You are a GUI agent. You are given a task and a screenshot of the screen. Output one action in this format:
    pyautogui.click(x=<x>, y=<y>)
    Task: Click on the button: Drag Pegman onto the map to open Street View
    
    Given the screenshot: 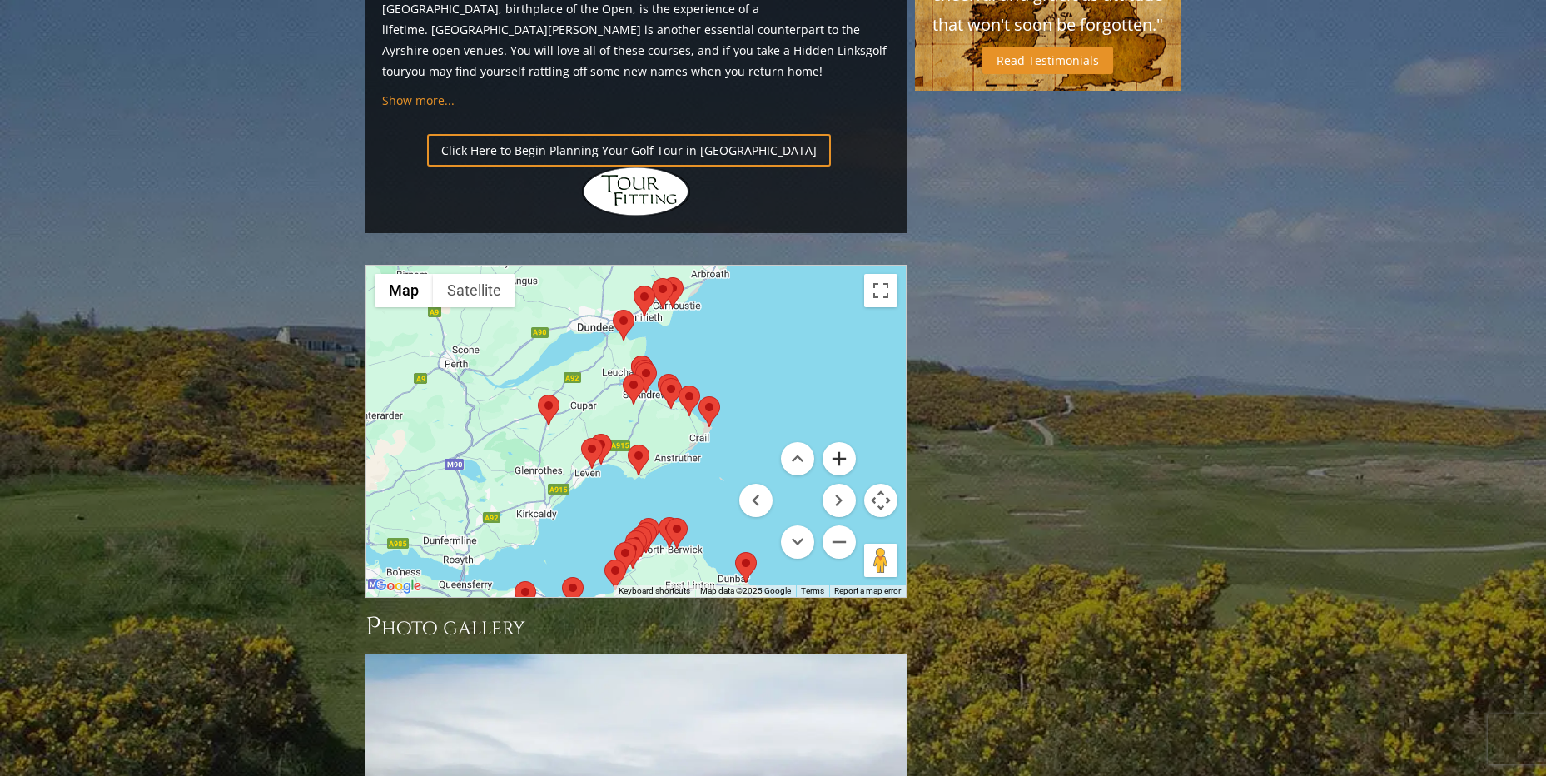 What is the action you would take?
    pyautogui.click(x=881, y=560)
    